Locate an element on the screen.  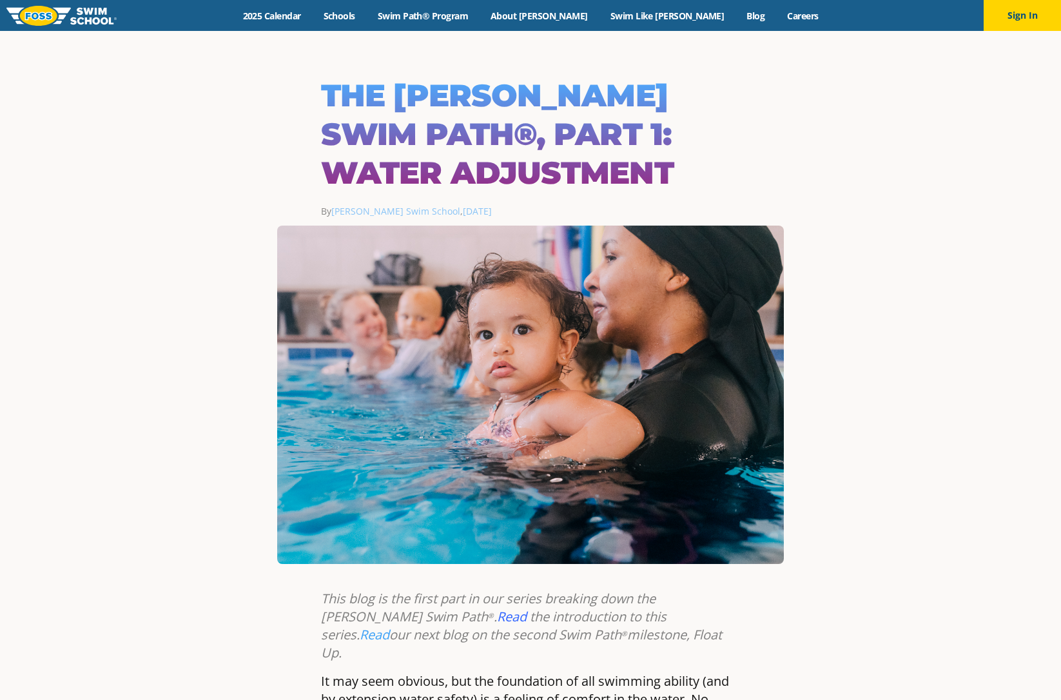
span: By is located at coordinates (391, 211).